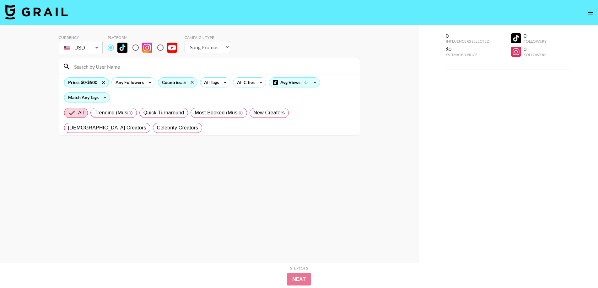 This screenshot has height=288, width=598. I want to click on div: All Cities, so click(244, 82).